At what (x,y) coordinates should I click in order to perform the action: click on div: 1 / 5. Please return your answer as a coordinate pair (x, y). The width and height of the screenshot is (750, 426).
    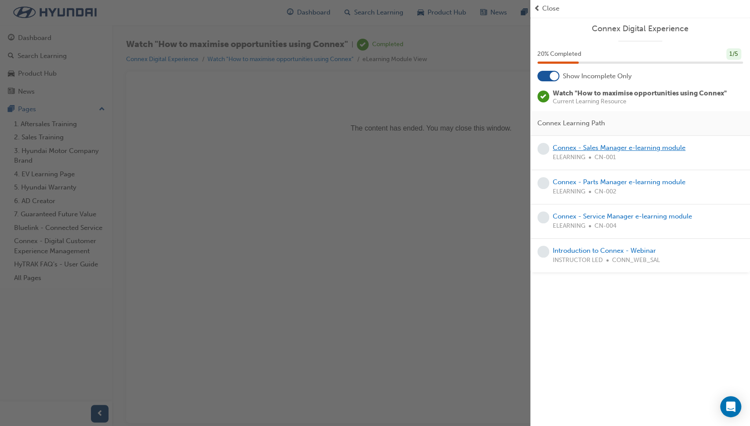
    Looking at the image, I should click on (733, 54).